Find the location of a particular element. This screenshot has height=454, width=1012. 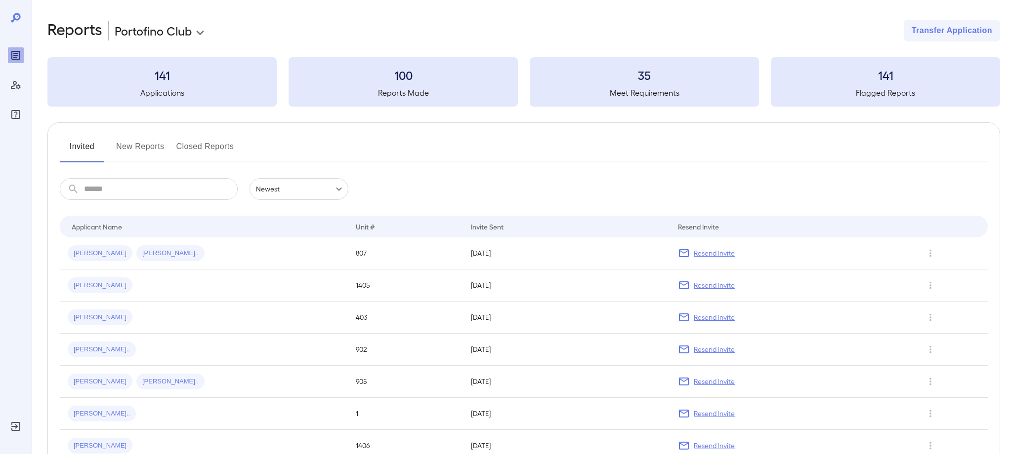

div: Applicant Name is located at coordinates (97, 227).